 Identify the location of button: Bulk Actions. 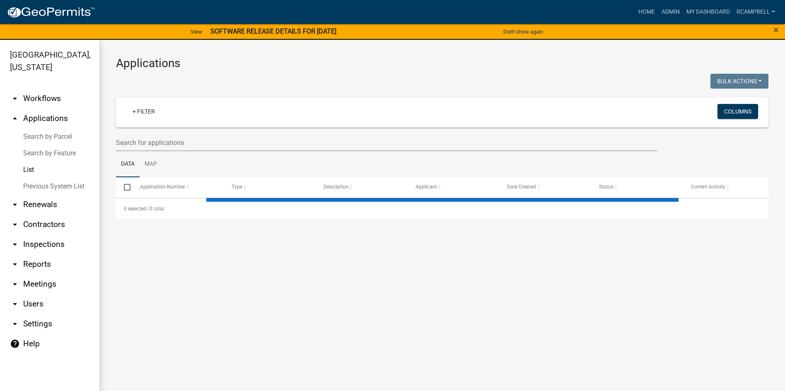
(739, 81).